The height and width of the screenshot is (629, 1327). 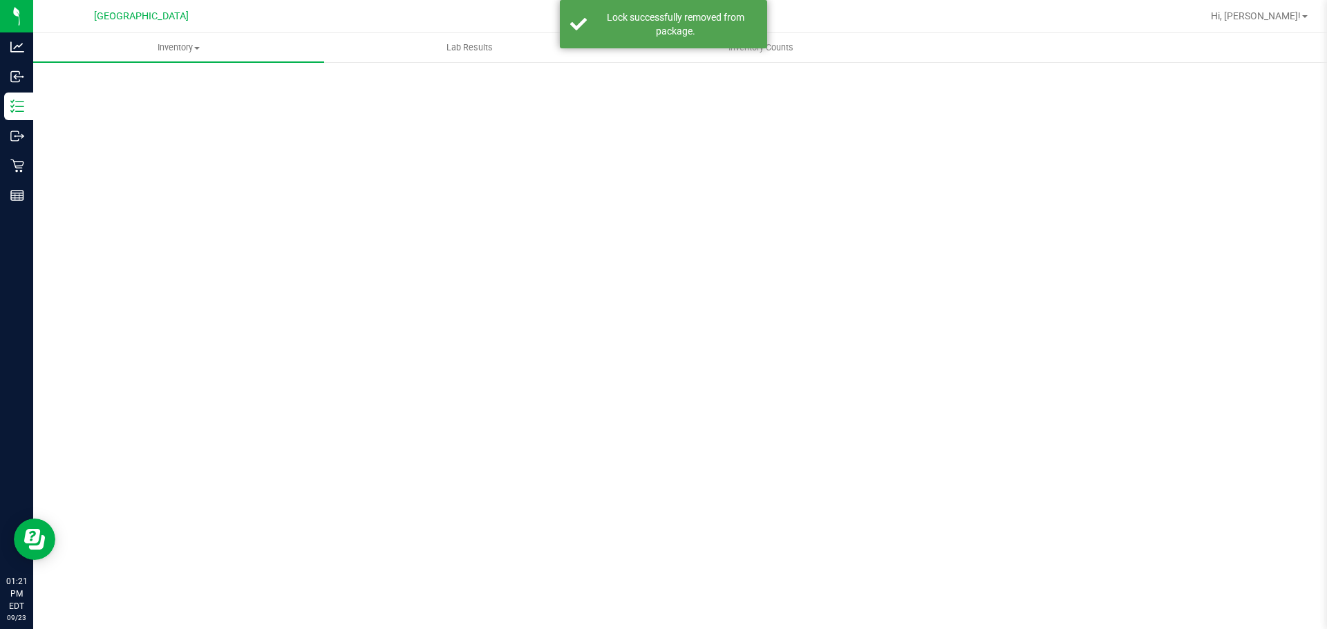 What do you see at coordinates (17, 166) in the screenshot?
I see `inline-svg: Retail` at bounding box center [17, 166].